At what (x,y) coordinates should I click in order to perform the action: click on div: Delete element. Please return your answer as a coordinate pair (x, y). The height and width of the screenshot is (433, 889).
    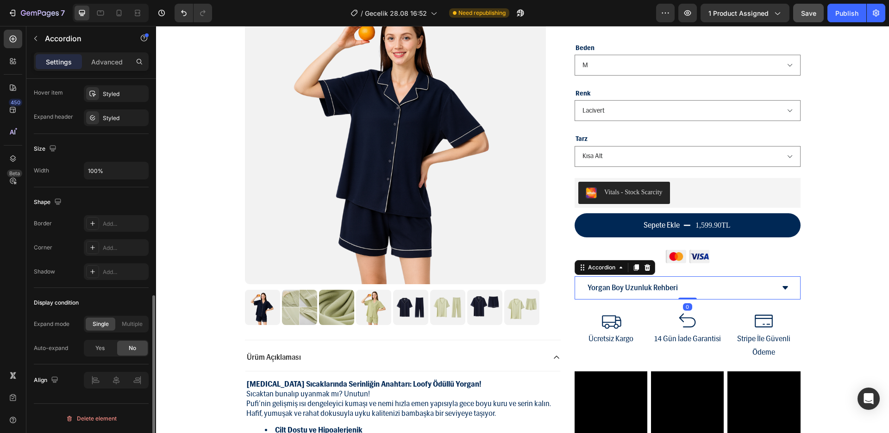
    Looking at the image, I should click on (91, 418).